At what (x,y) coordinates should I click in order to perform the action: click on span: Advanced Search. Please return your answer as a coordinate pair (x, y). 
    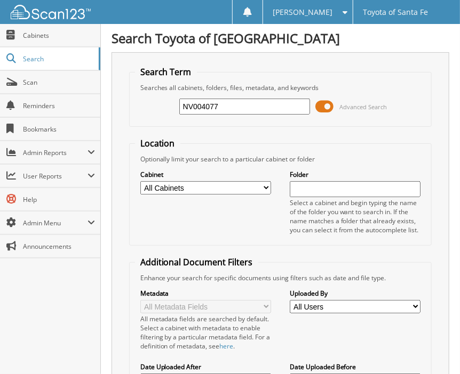
    Looking at the image, I should click on (363, 107).